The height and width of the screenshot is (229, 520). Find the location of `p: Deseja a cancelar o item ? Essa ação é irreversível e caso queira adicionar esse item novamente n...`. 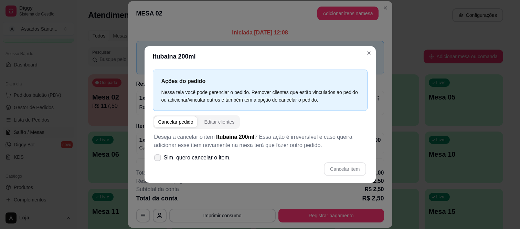

p: Deseja a cancelar o item ? Essa ação é irreversível e caso queira adicionar esse item novamente n... is located at coordinates (260, 141).